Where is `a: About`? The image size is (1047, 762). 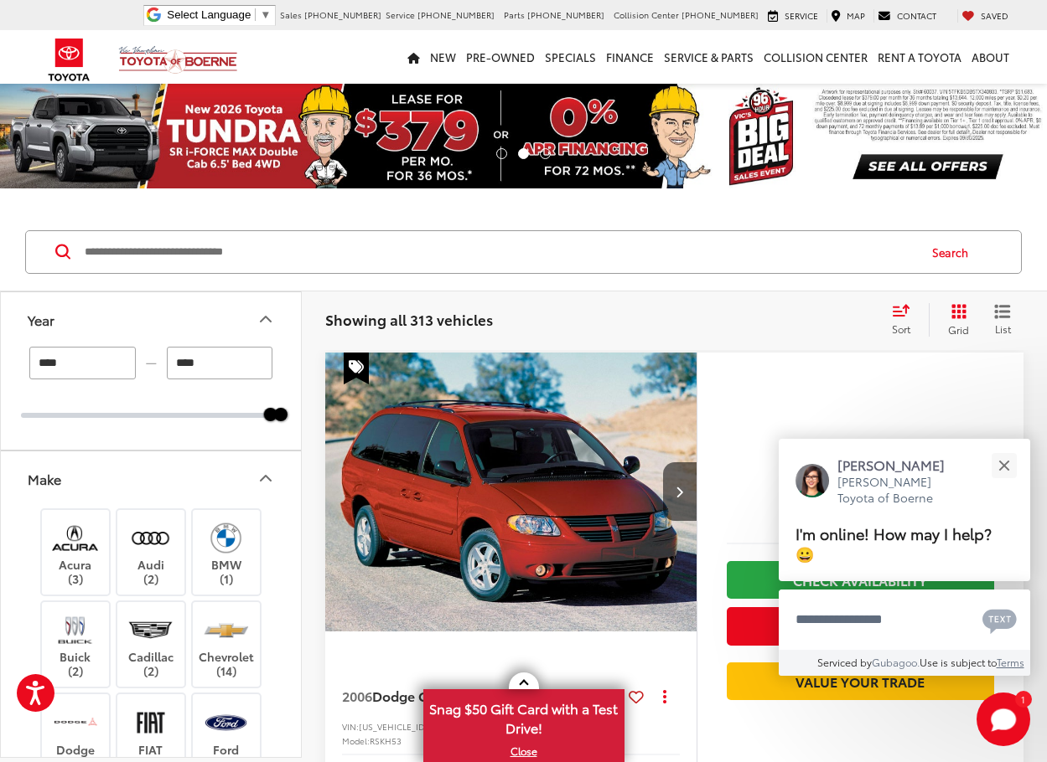
a: About is located at coordinates (990, 57).